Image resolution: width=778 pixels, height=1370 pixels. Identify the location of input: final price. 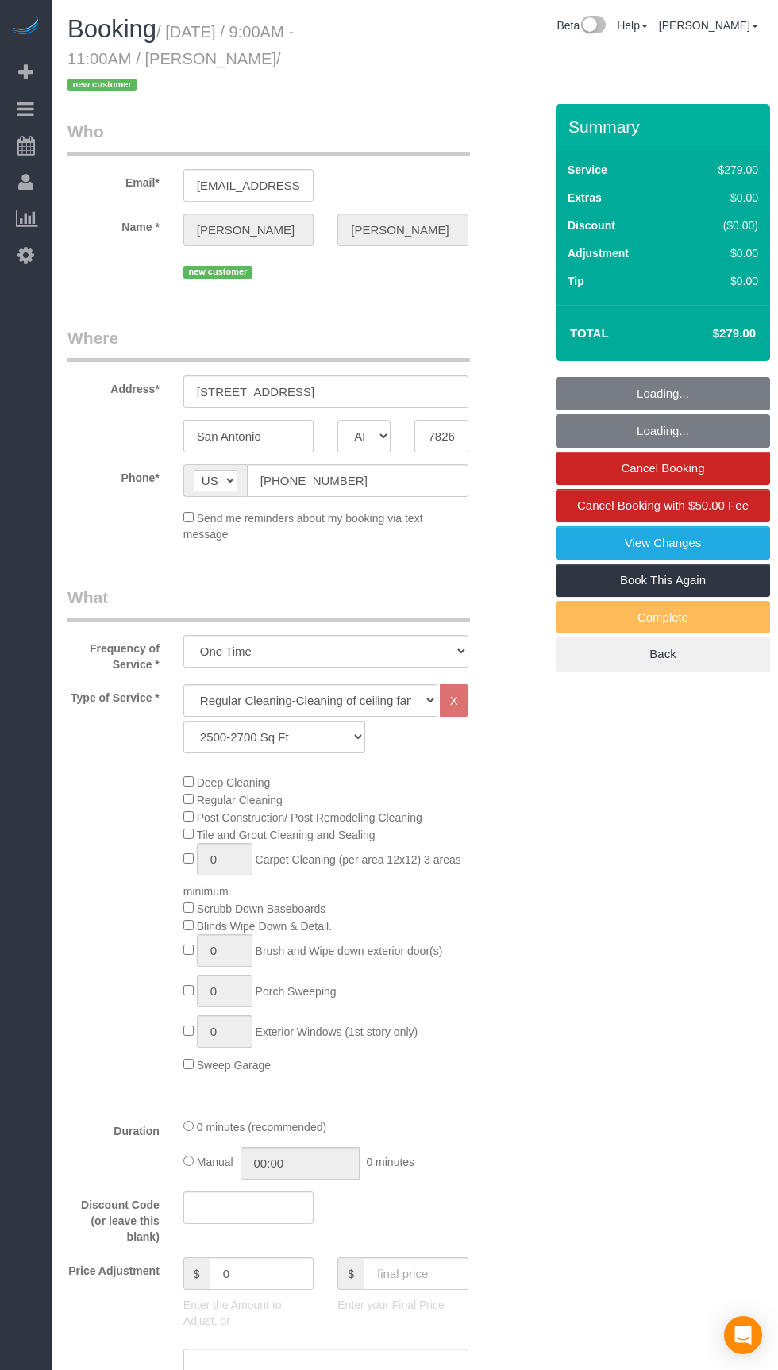
(416, 1273).